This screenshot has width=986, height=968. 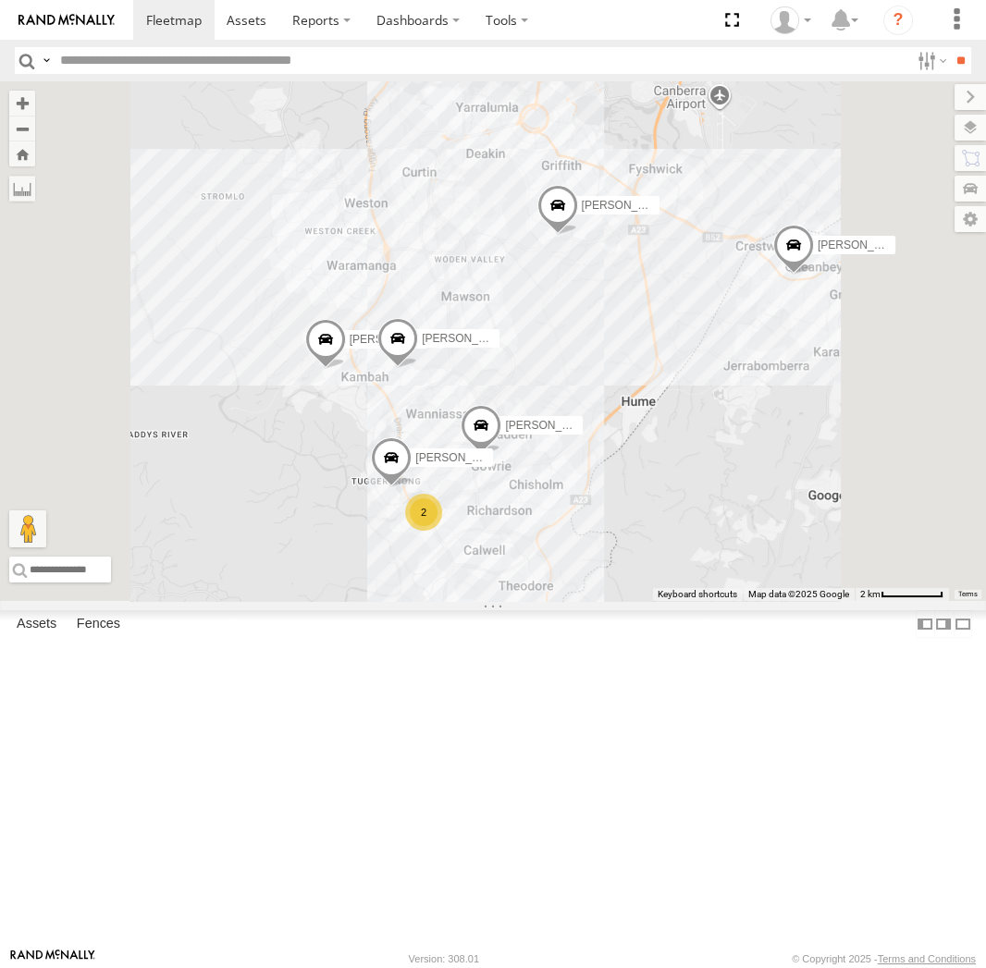 What do you see at coordinates (46, 60) in the screenshot?
I see `label: Search Query` at bounding box center [46, 60].